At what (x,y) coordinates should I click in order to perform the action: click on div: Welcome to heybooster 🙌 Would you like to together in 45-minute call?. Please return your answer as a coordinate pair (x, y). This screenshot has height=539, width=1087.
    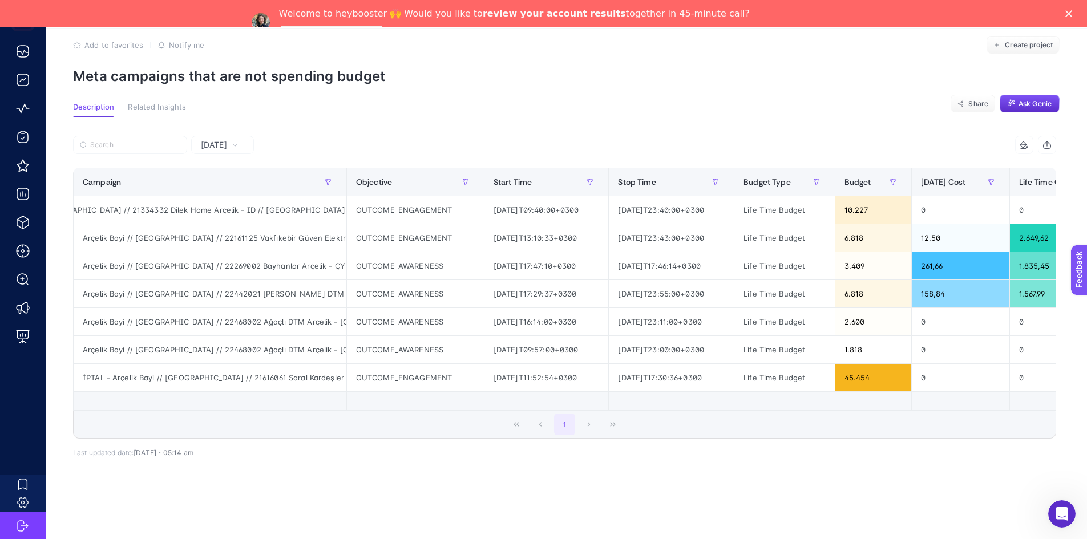
    Looking at the image, I should click on (514, 14).